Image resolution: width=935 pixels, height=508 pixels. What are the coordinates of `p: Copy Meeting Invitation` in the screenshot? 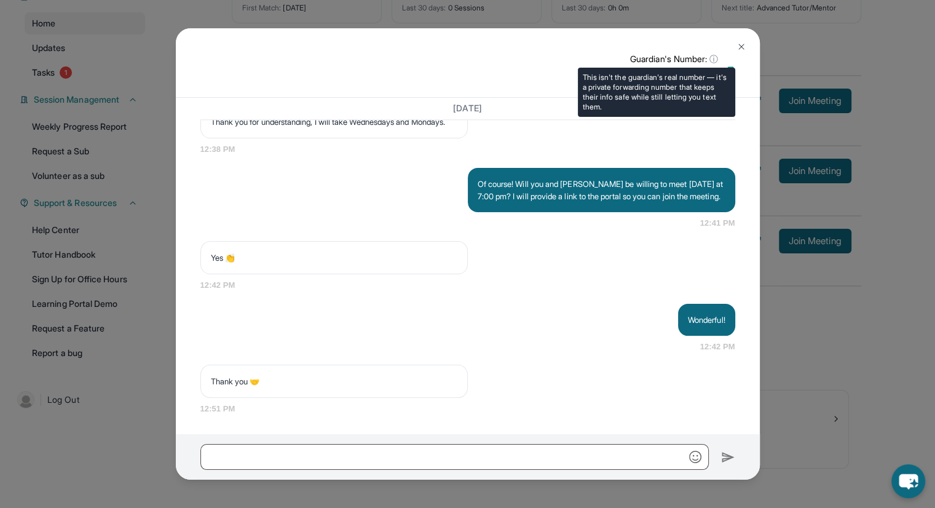 It's located at (683, 71).